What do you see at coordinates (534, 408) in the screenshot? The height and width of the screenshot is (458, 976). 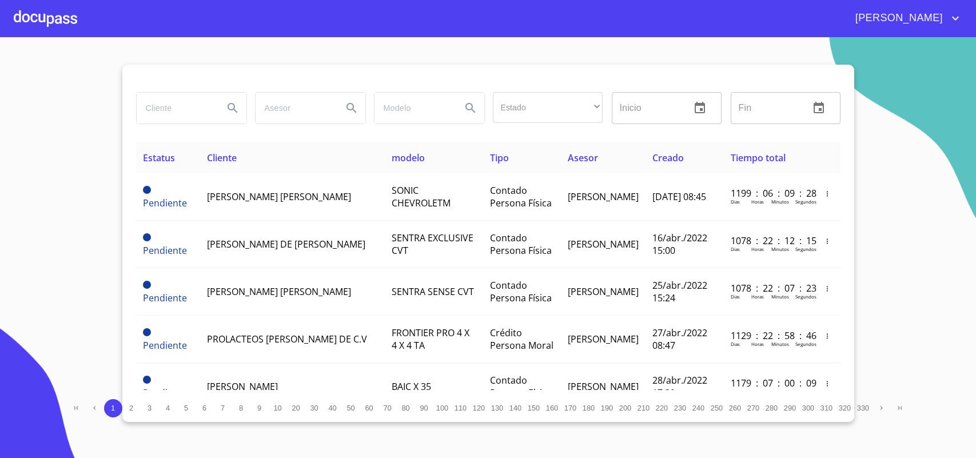 I see `span: 150` at bounding box center [534, 408].